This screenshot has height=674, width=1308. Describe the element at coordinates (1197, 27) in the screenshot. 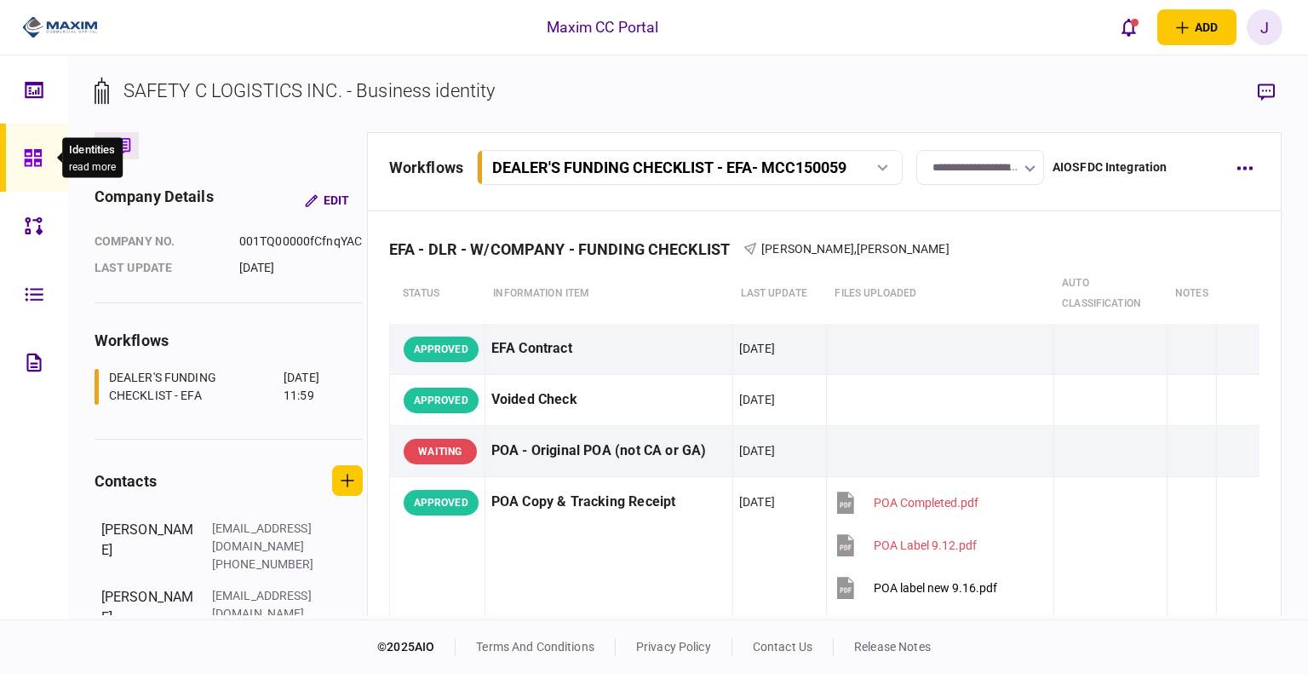

I see `button: open adding identity options` at that location.